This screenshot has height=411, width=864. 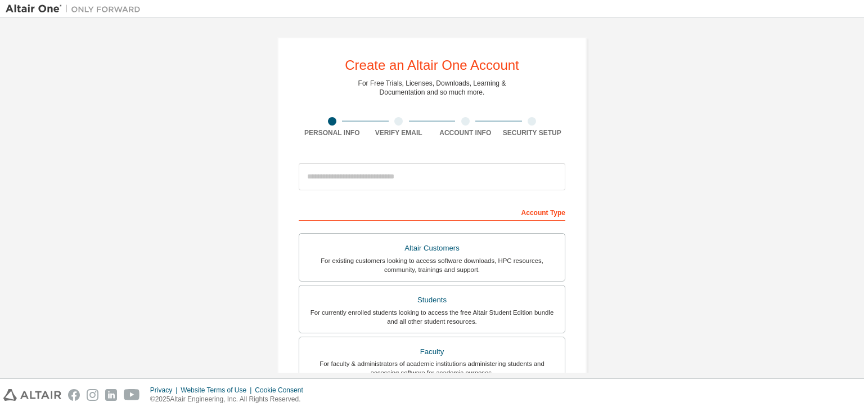 I want to click on div: For currently enrolled students looking to access the free Altair Student Edition bundle and all ..., so click(x=432, y=317).